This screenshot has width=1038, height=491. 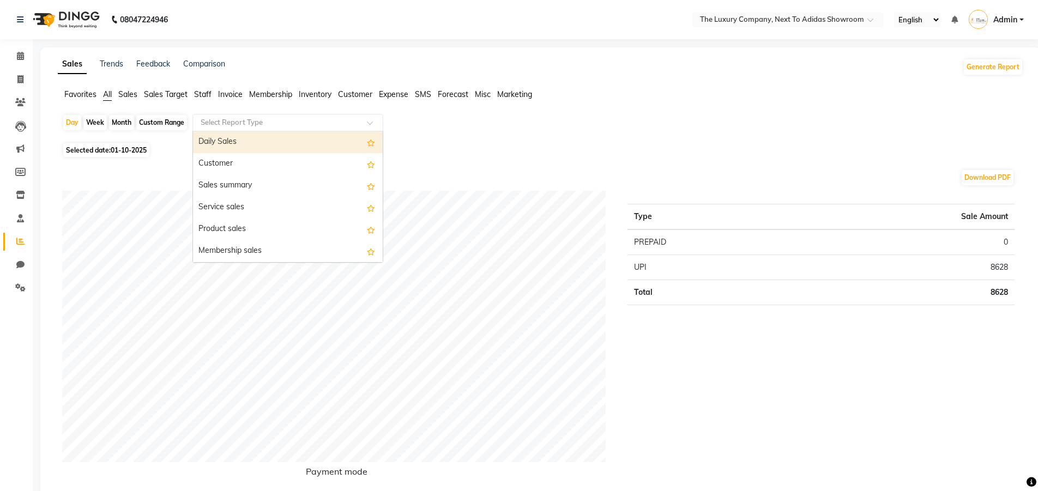 What do you see at coordinates (65, 20) in the screenshot?
I see `img: logo` at bounding box center [65, 20].